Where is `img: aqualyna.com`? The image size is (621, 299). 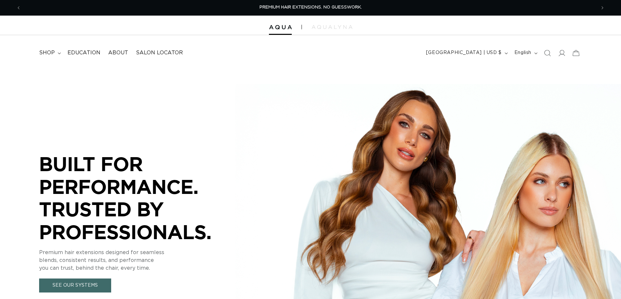
img: aqualyna.com is located at coordinates (332, 27).